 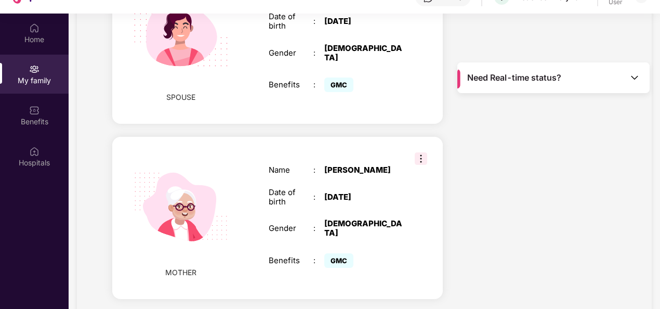 I want to click on img: svg+xml;base64,PHN2ZyBpZD0iSG9zcGl0YWxzIiB4bWxucz0iaHR0cDovL3d3dy53My5vcmcvMjAwMC9zdmciIHdpZHRoPS..., so click(x=34, y=151).